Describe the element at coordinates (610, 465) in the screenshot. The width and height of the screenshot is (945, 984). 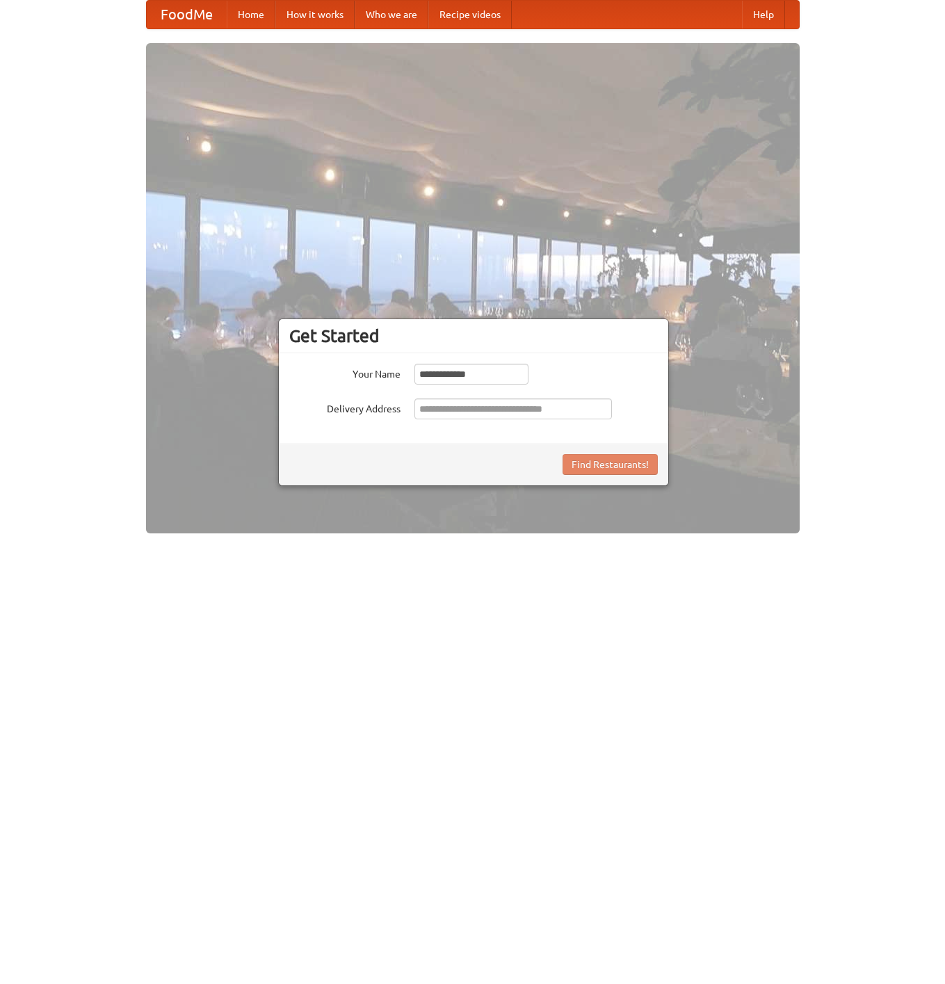
I see `button: Find Restaurants!` at that location.